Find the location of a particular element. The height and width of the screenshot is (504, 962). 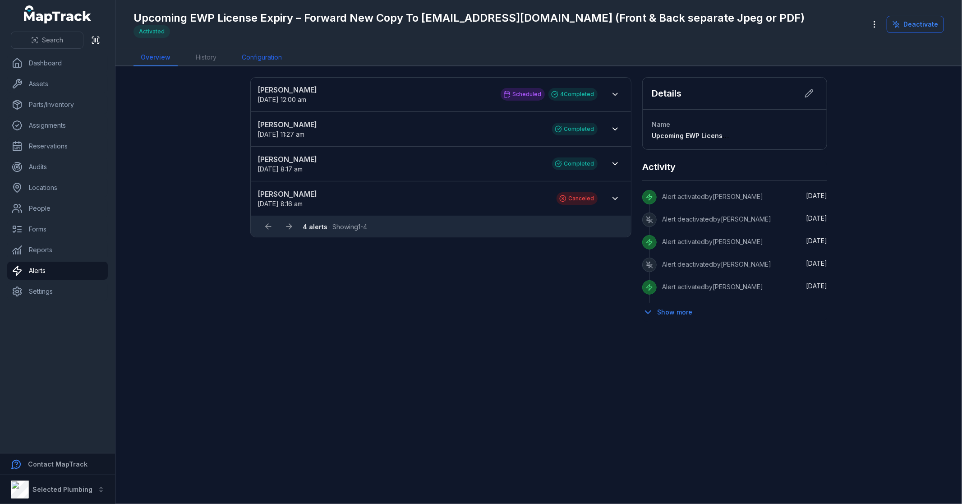

time: 8/21/2025, 8:13:24 AM is located at coordinates (816, 240).